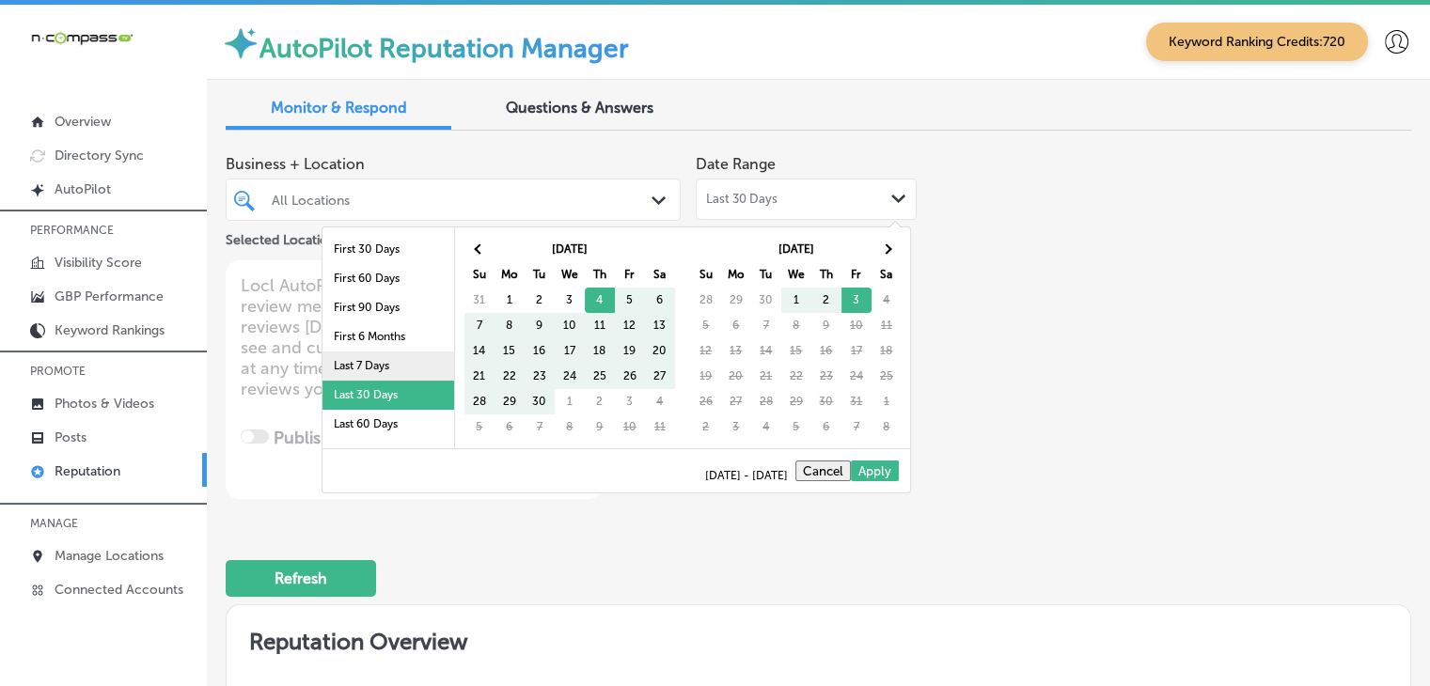 The height and width of the screenshot is (686, 1430). Describe the element at coordinates (570, 275) in the screenshot. I see `th: We` at that location.